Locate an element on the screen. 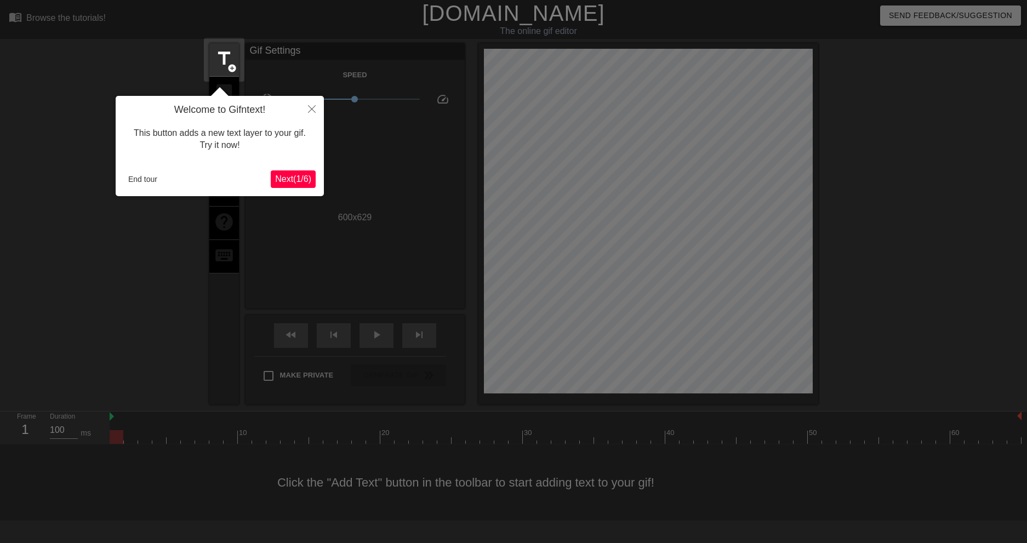  h4: Welcome to Gifntext! is located at coordinates (220, 110).